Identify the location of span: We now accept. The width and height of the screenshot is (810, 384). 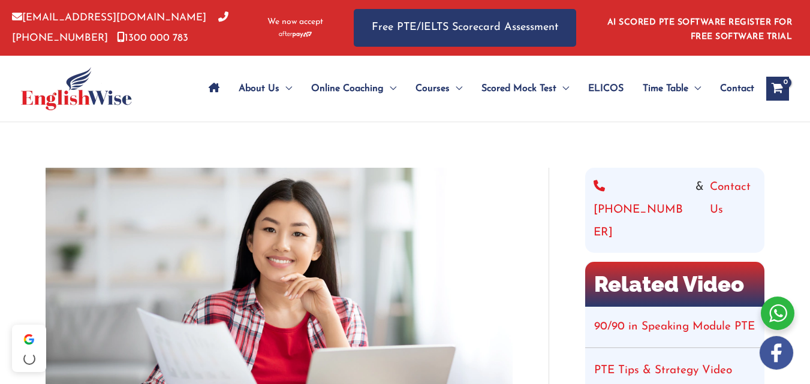
(295, 22).